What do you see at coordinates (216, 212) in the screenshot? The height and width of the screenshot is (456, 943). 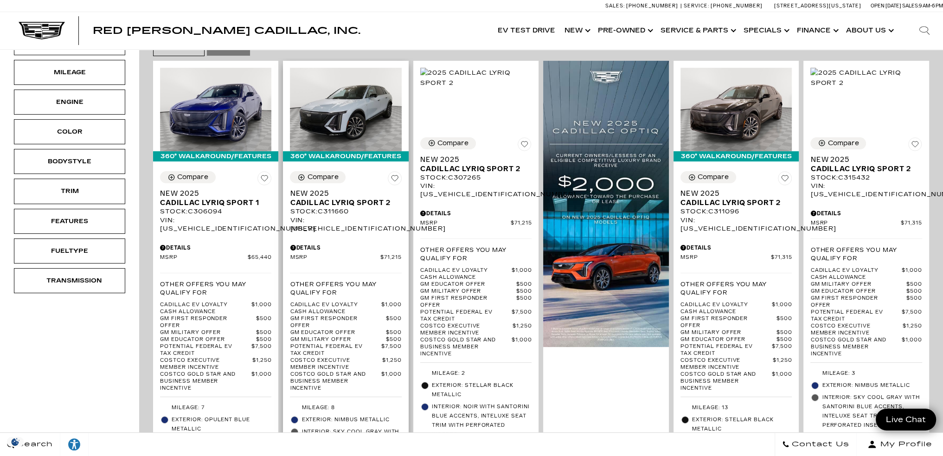 I see `div: Stock : C306094` at bounding box center [216, 212].